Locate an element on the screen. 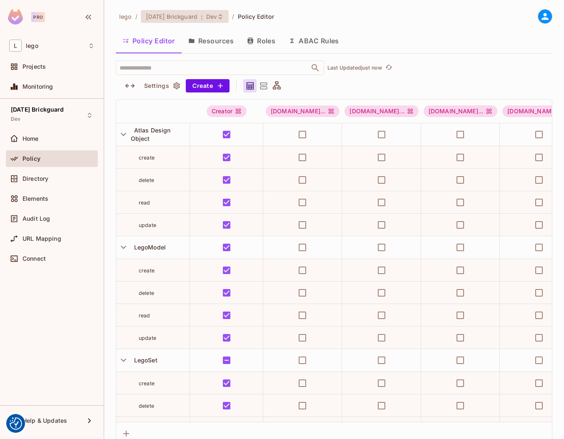  span: Audit Log is located at coordinates (36, 219).